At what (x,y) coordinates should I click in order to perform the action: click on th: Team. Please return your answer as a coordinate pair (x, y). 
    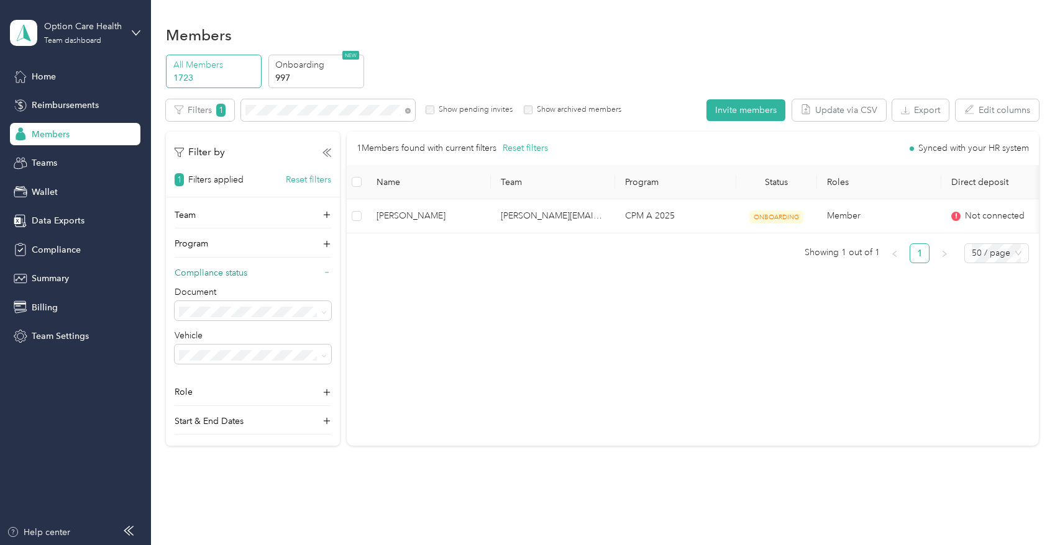
    Looking at the image, I should click on (553, 182).